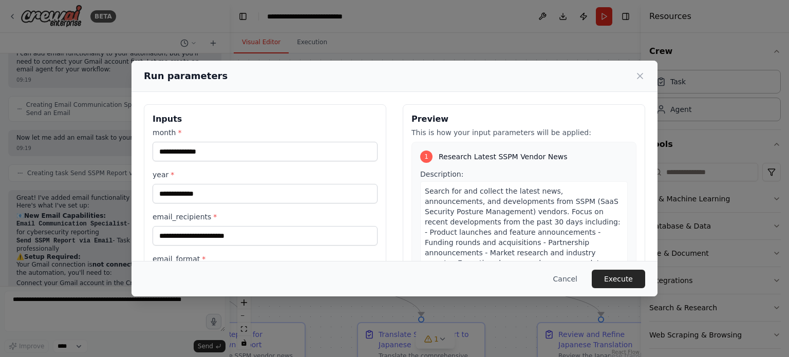  I want to click on h3: Inputs, so click(265, 119).